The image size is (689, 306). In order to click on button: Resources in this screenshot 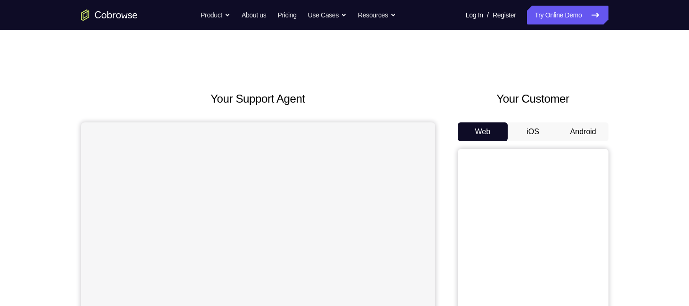, I will do `click(377, 15)`.